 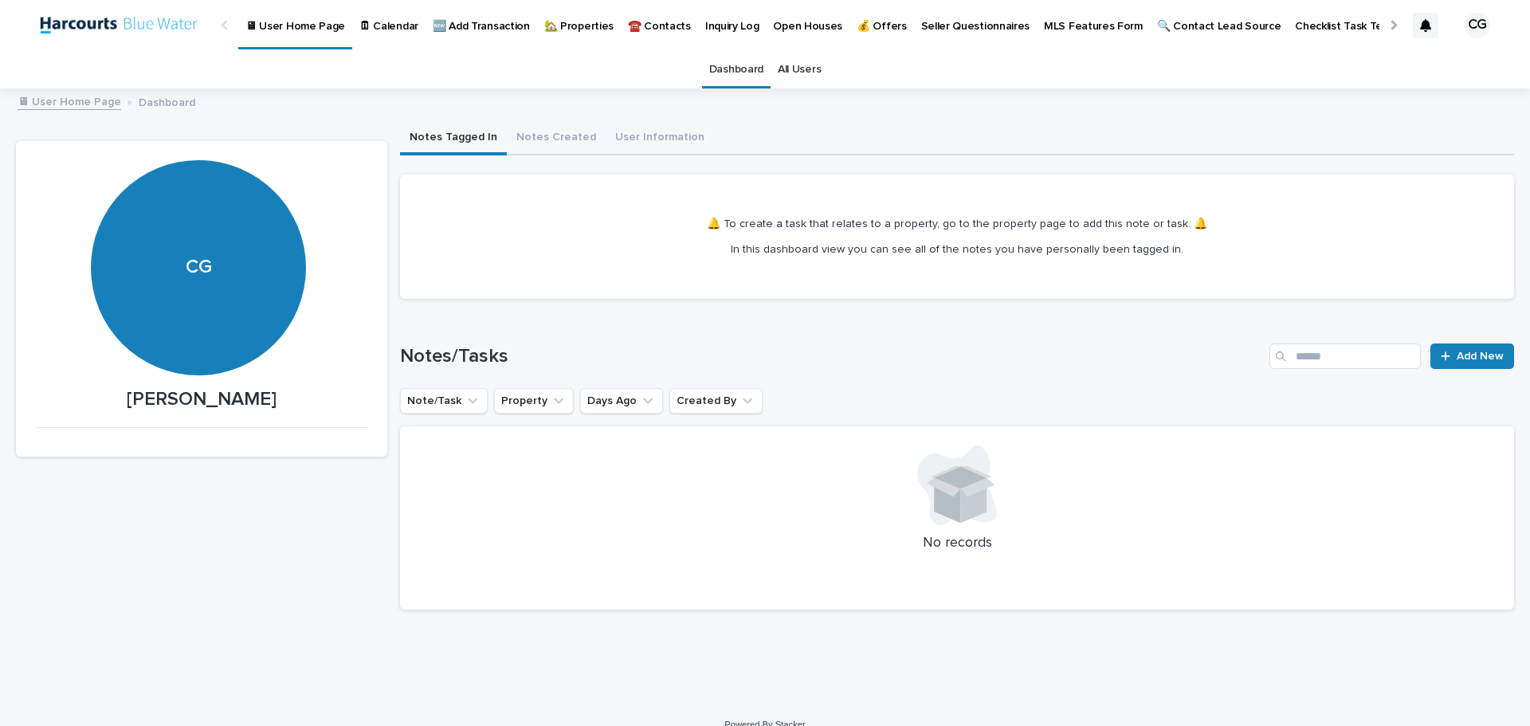 What do you see at coordinates (831, 356) in the screenshot?
I see `h1: Notes/Tasks` at bounding box center [831, 356].